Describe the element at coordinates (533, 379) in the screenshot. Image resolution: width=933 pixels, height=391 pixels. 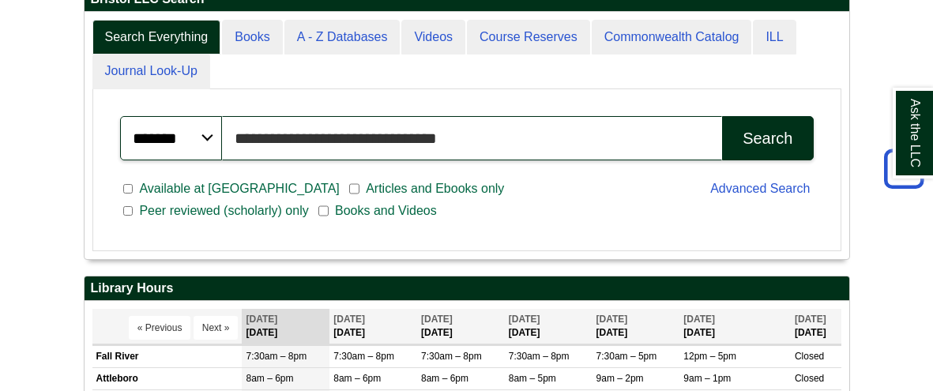
I see `span: 8am – 5pm` at that location.